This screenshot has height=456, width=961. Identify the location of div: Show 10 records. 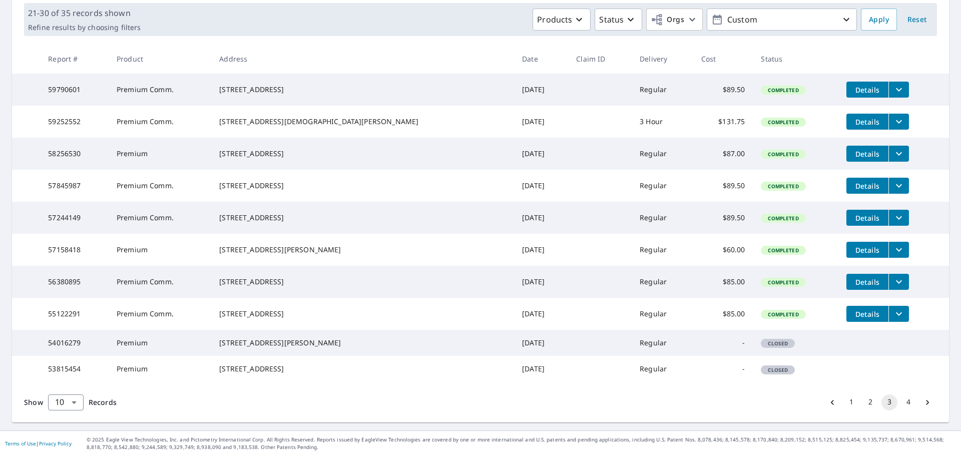
(66, 402).